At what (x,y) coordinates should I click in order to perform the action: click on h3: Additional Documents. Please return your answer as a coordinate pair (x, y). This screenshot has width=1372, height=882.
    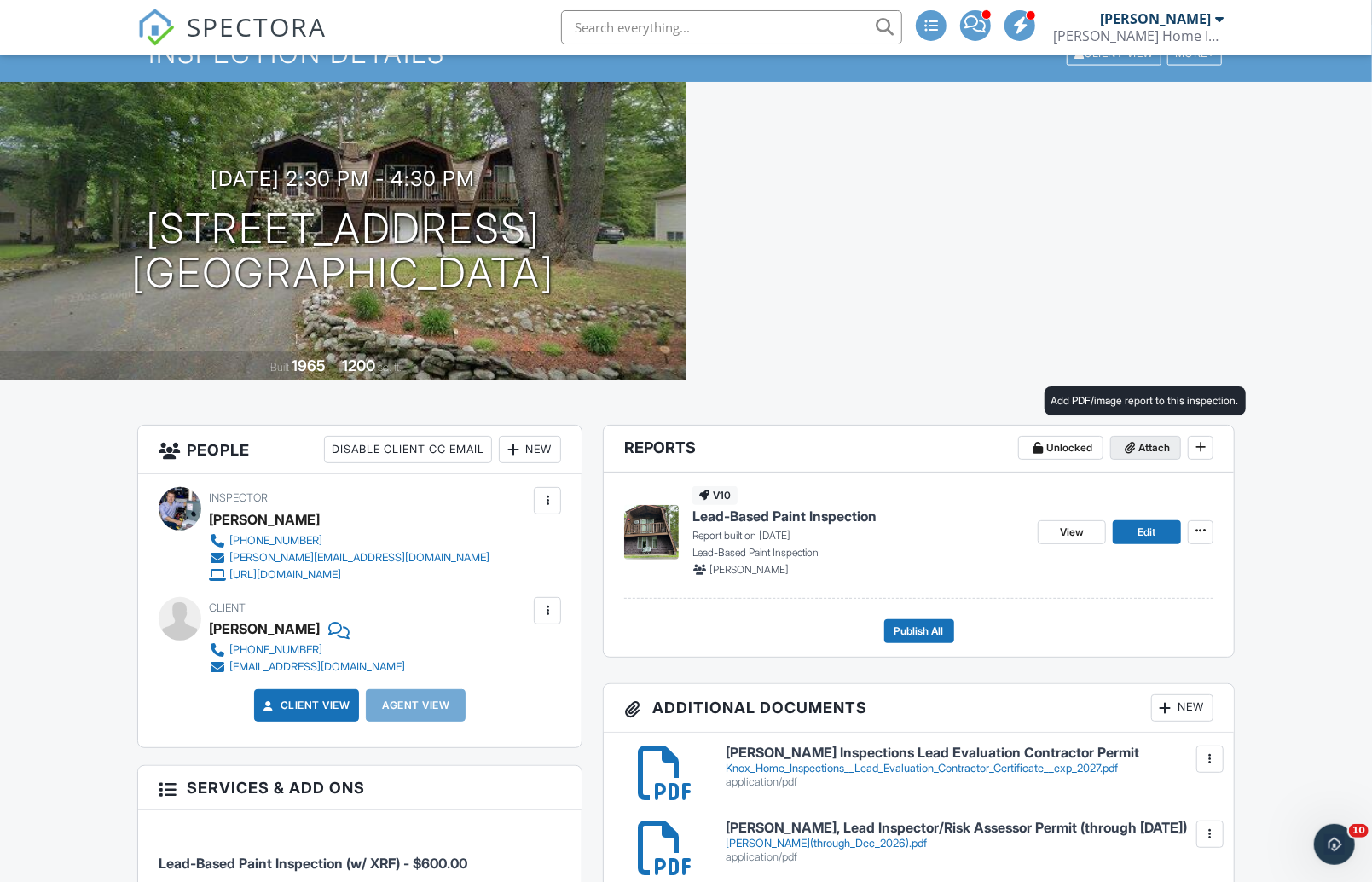
    Looking at the image, I should click on (919, 708).